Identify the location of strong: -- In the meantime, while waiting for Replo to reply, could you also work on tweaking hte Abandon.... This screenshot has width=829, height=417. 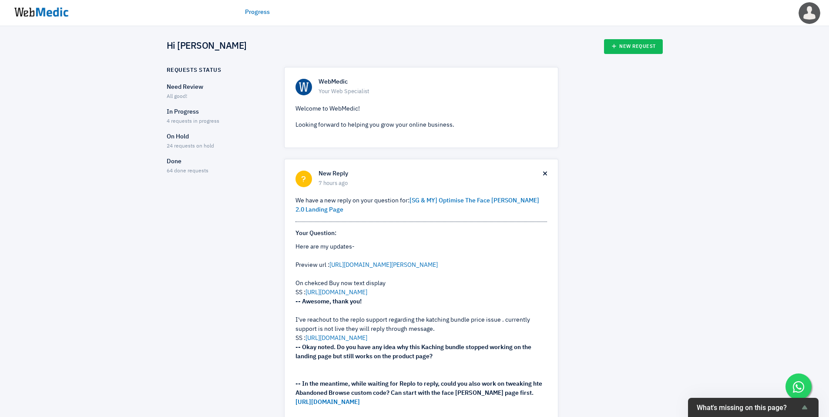
(419, 393).